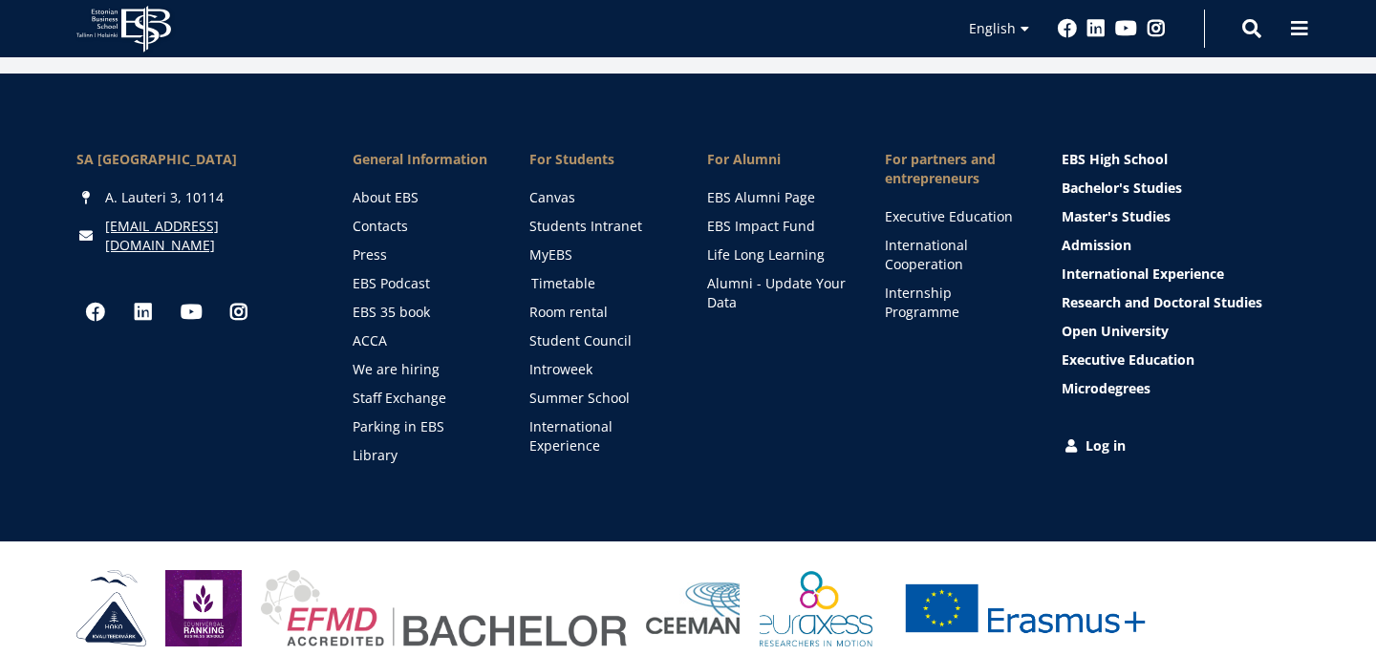 The image size is (1376, 656). Describe the element at coordinates (777, 160) in the screenshot. I see `span: For Alumni` at that location.